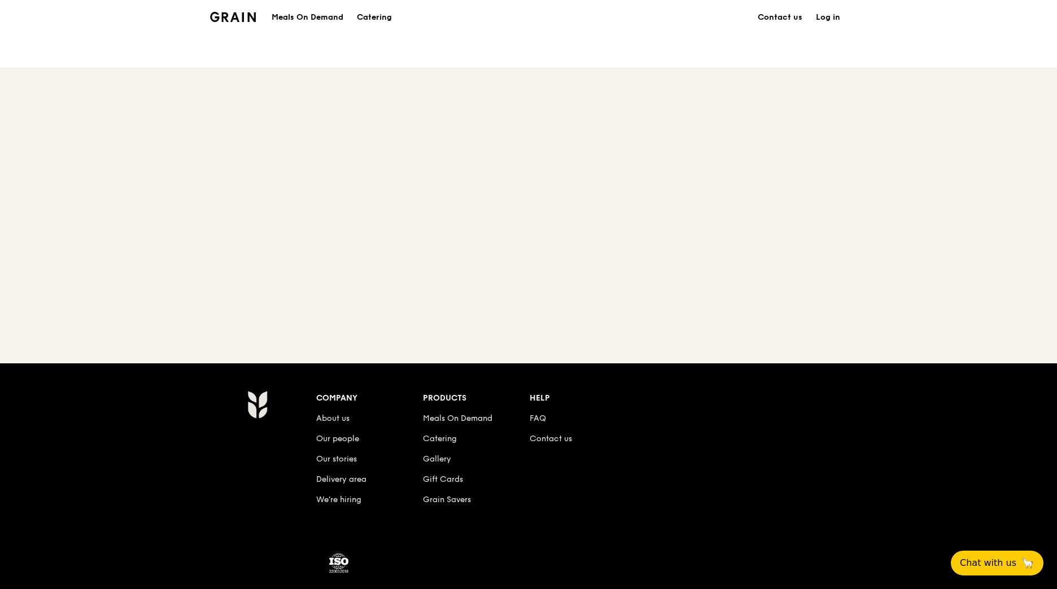  I want to click on a: Log in, so click(828, 18).